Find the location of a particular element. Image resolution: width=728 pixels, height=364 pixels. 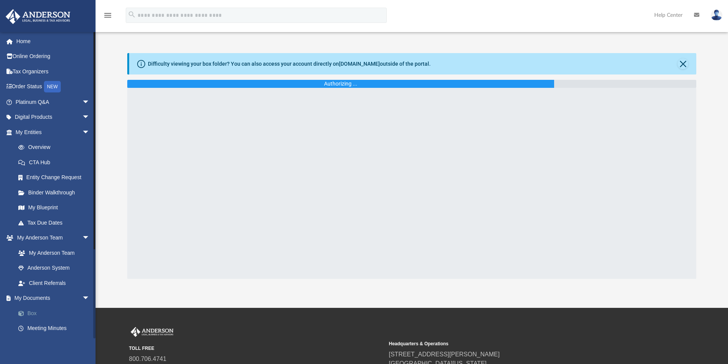

a: Entity Change Request is located at coordinates (56, 178).